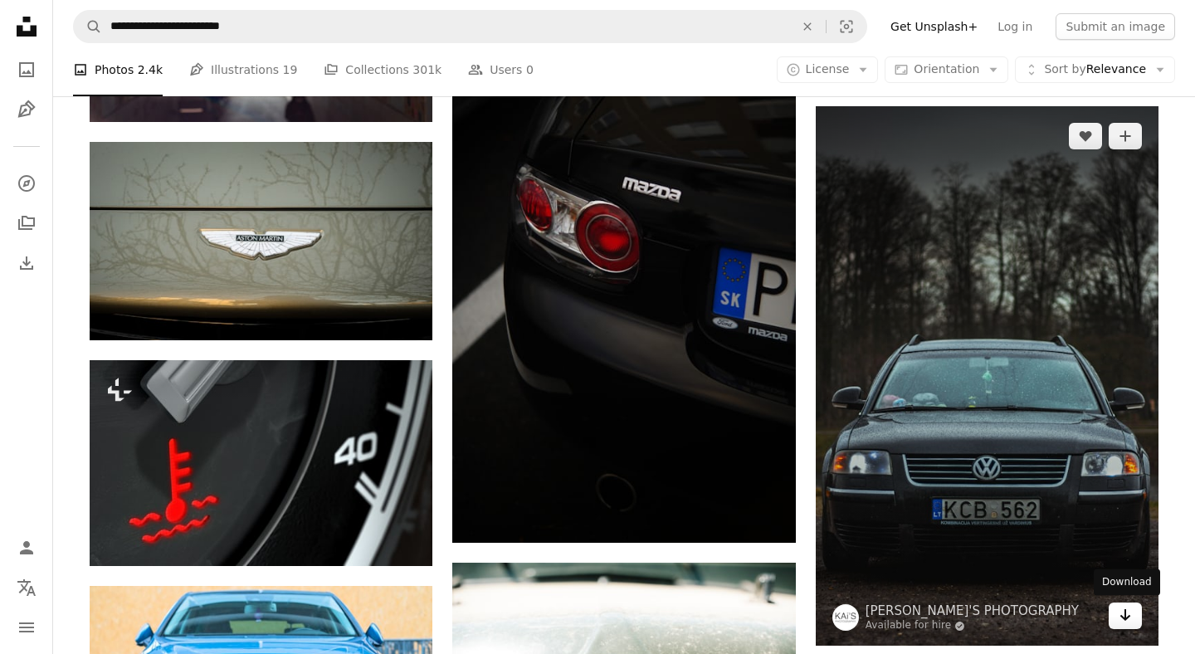  Describe the element at coordinates (243, 70) in the screenshot. I see `a: Illustrations 19` at that location.